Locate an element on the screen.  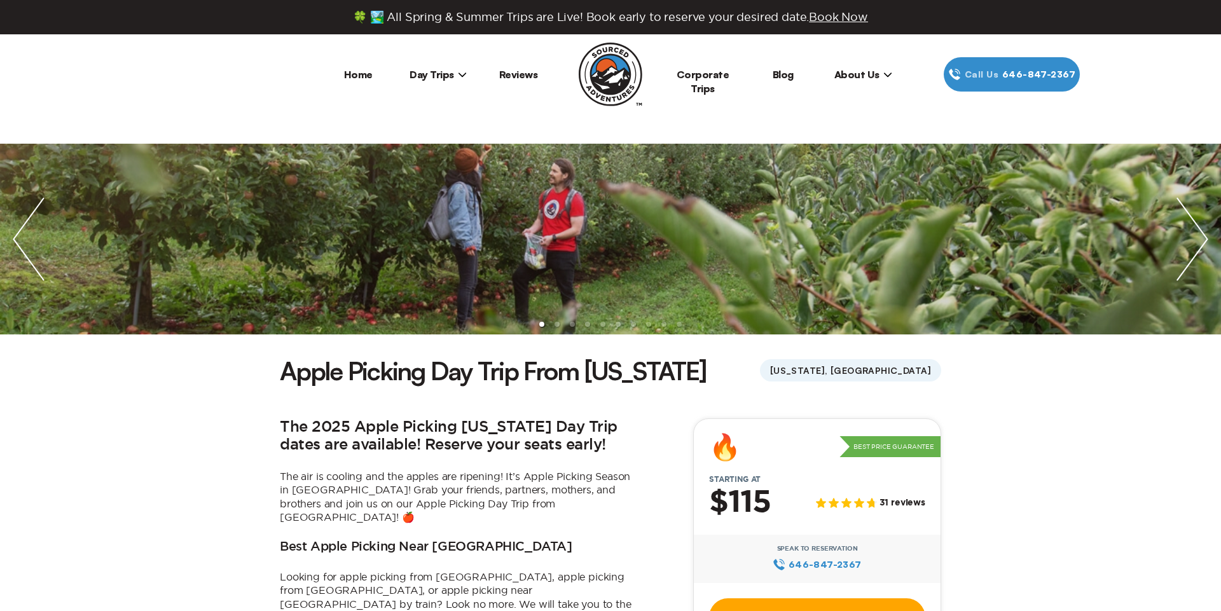
a: Blog is located at coordinates (783, 74).